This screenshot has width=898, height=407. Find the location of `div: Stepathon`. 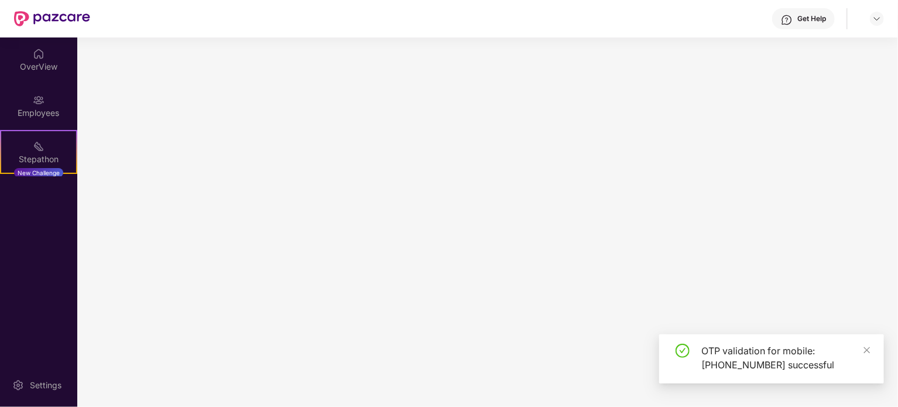

div: Stepathon is located at coordinates (39, 159).